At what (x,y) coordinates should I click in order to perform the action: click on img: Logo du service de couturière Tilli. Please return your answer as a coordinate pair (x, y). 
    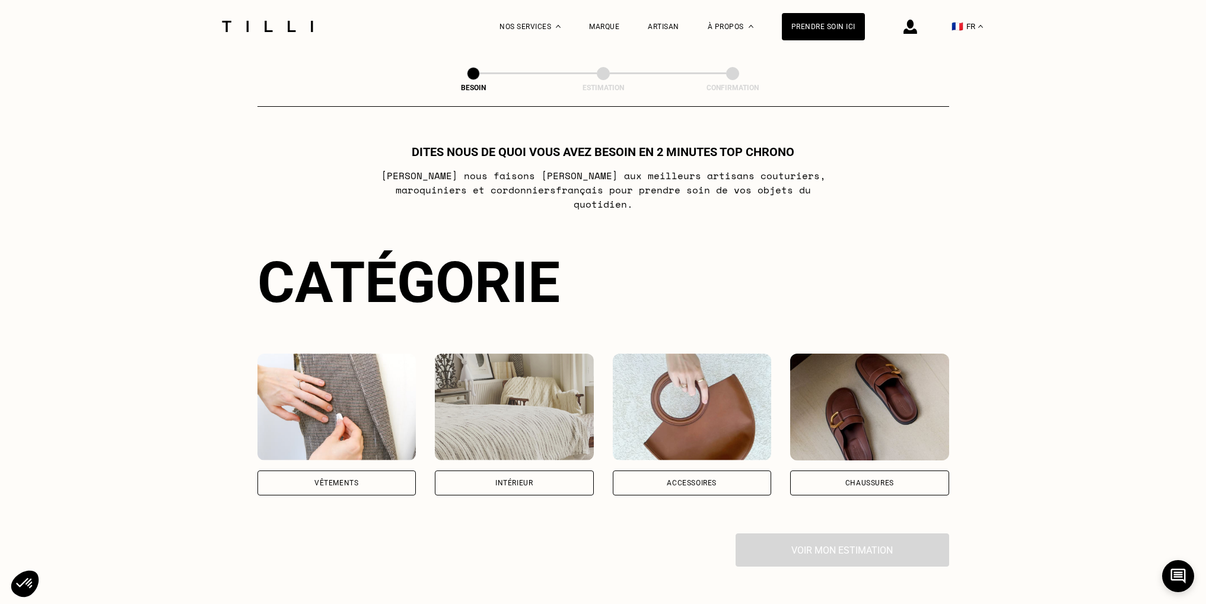
    Looking at the image, I should click on (268, 26).